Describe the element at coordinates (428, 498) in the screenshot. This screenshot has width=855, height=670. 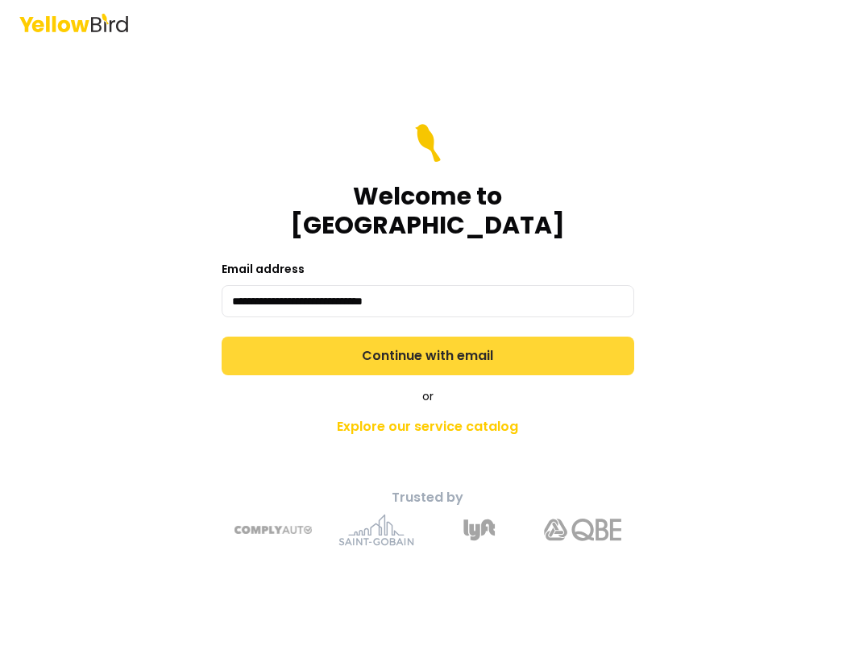
I see `p: Trusted by` at that location.